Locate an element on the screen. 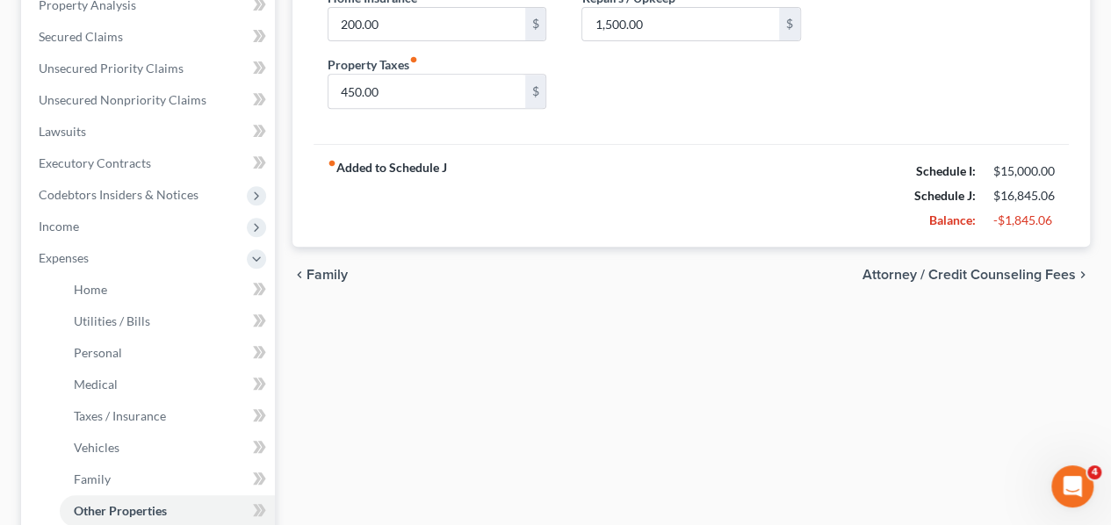  strong: Added to Schedule J is located at coordinates (387, 196).